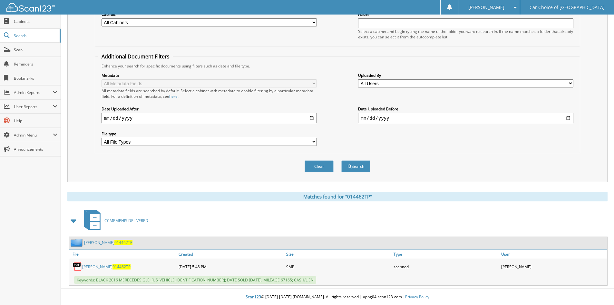 This screenshot has width=614, height=305. What do you see at coordinates (31, 7) in the screenshot?
I see `img: scan123-logo-white.svg` at bounding box center [31, 7].